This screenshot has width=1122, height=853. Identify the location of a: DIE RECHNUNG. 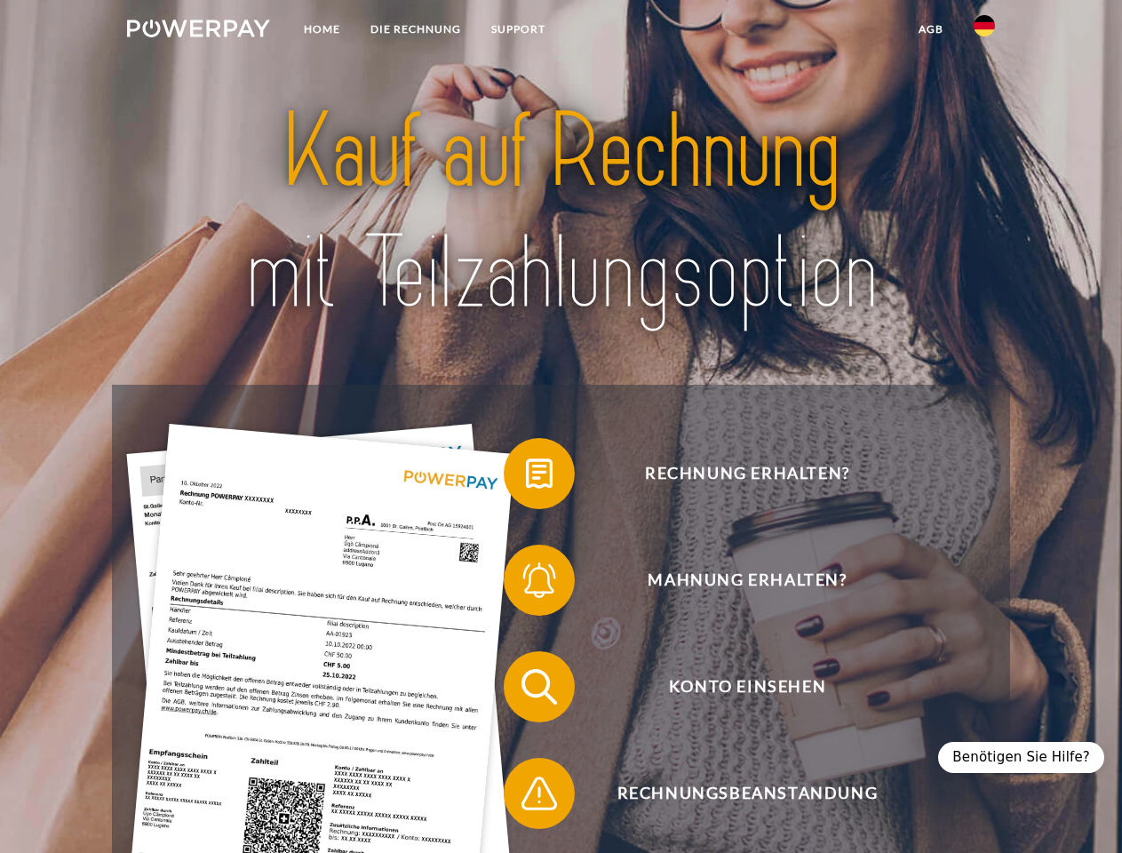
(416, 29).